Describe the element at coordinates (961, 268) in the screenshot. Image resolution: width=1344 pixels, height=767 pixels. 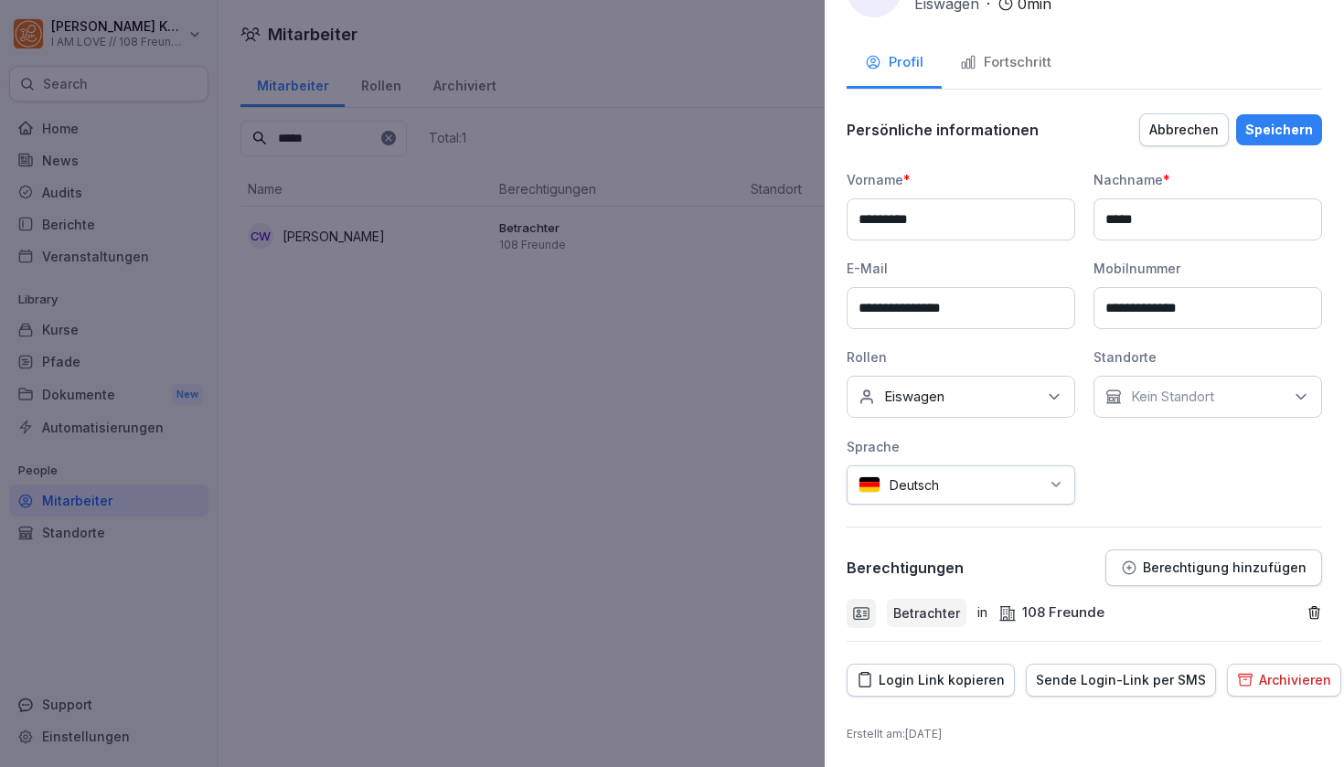
I see `div: E-Mail` at that location.